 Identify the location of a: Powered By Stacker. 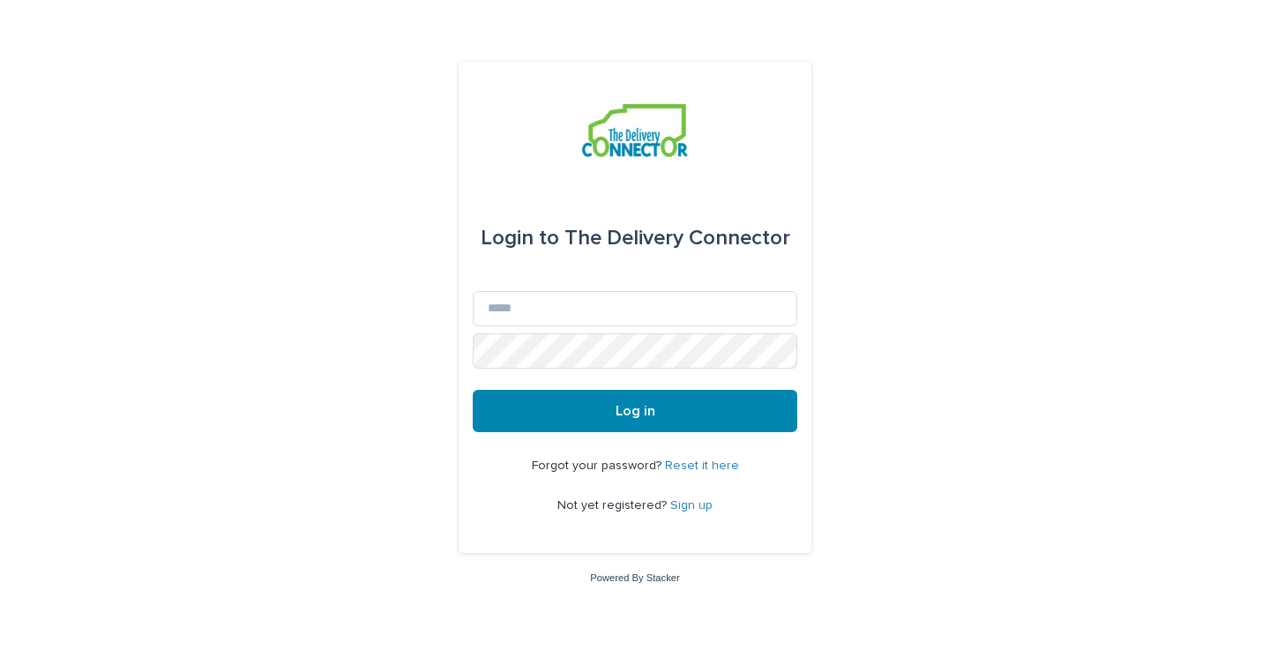
(634, 578).